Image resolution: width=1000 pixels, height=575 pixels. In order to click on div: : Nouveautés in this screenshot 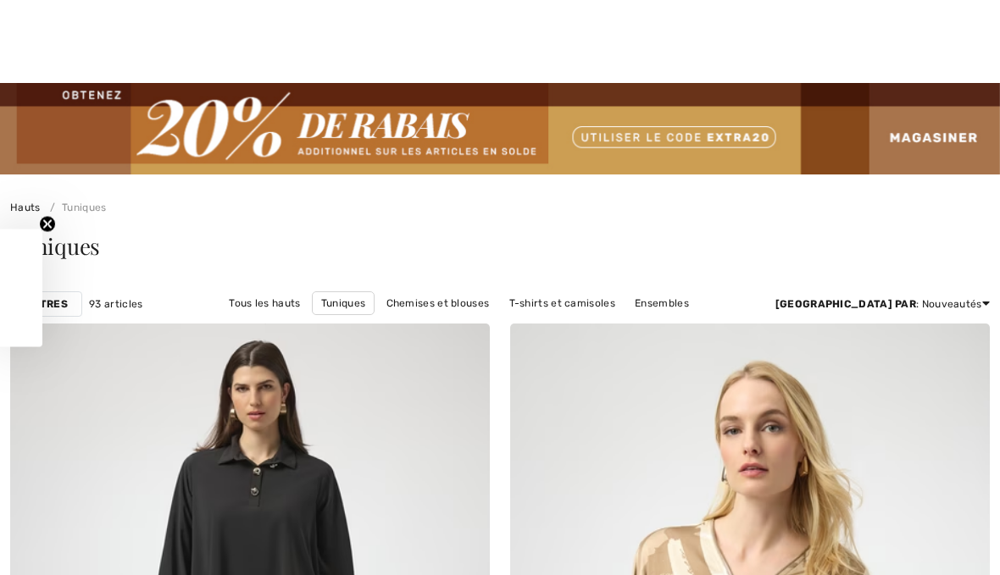, I will do `click(882, 304)`.